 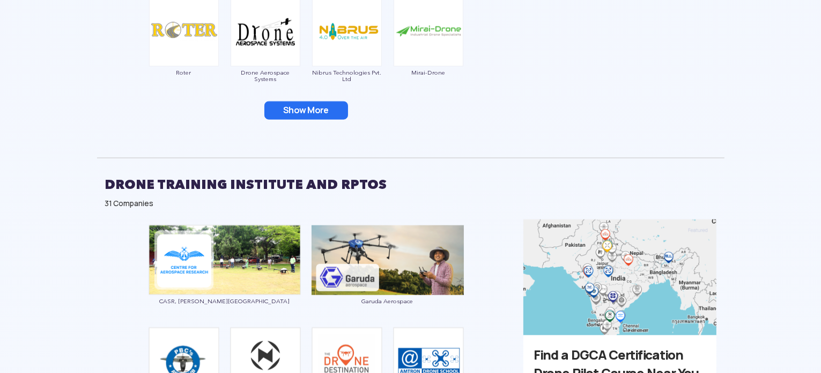 I want to click on img: ic_annauniversity_block.png, so click(x=225, y=259).